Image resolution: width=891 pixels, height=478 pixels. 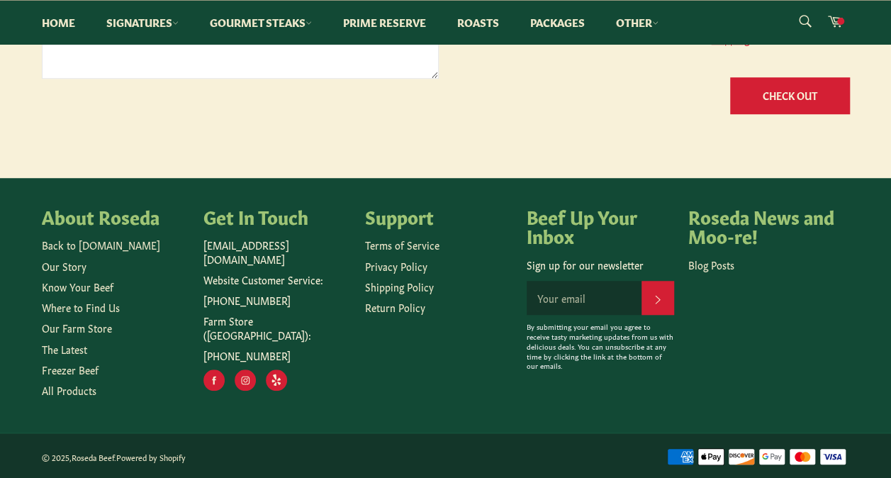 What do you see at coordinates (93, 456) in the screenshot?
I see `a: Roseda Beef` at bounding box center [93, 456].